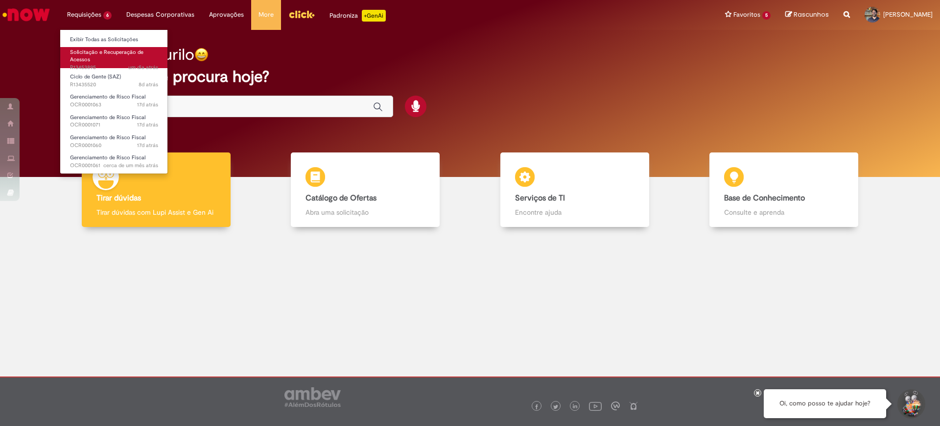 Image resolution: width=940 pixels, height=426 pixels. Describe the element at coordinates (616, 406) in the screenshot. I see `img: logo_footer_workplace.png` at that location.